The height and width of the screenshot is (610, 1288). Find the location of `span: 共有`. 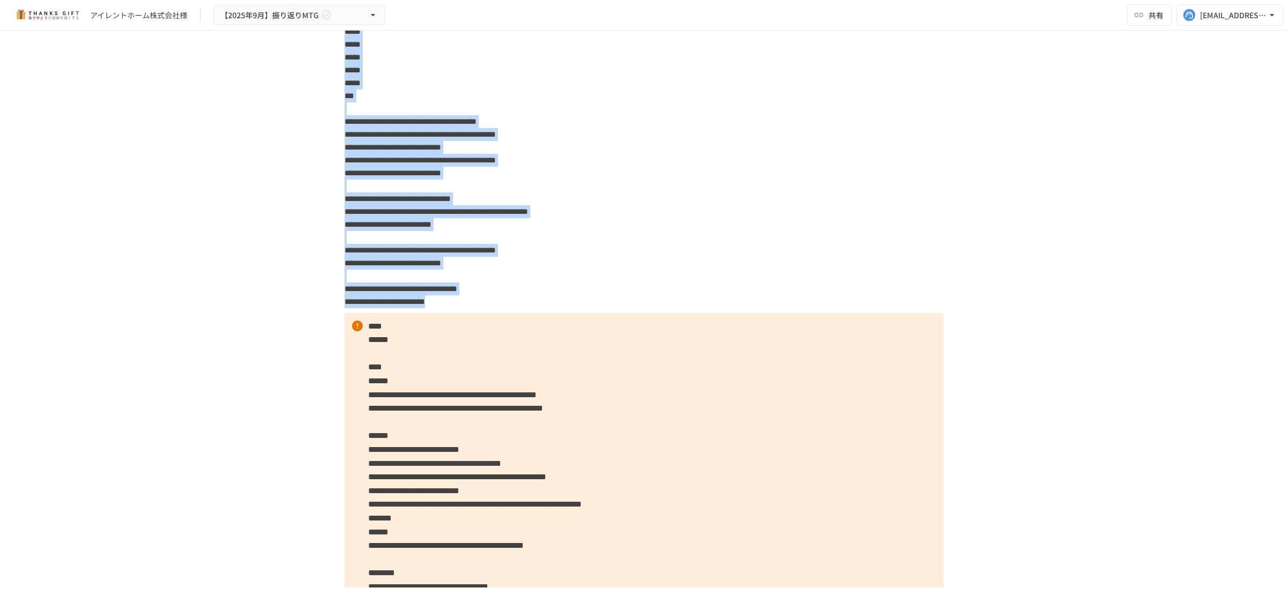

span: 共有 is located at coordinates (1156, 15).